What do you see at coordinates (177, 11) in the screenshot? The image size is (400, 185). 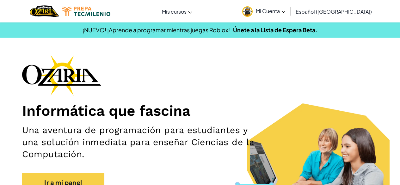 I see `a: Mis cursos` at bounding box center [177, 11].